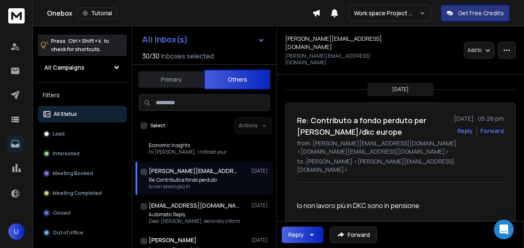 This screenshot has width=524, height=248. I want to click on button: All Status, so click(82, 114).